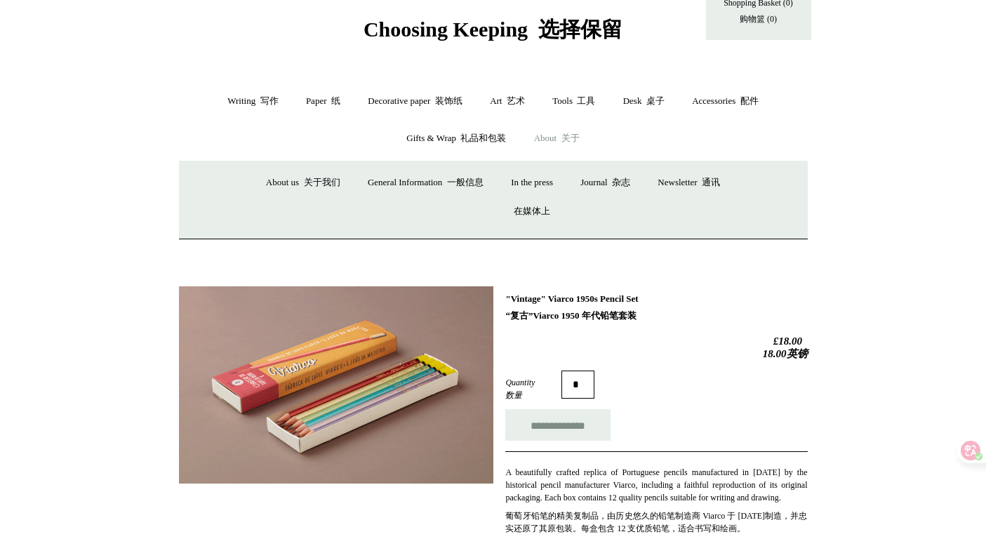  I want to click on font: 购物篮 (0), so click(758, 19).